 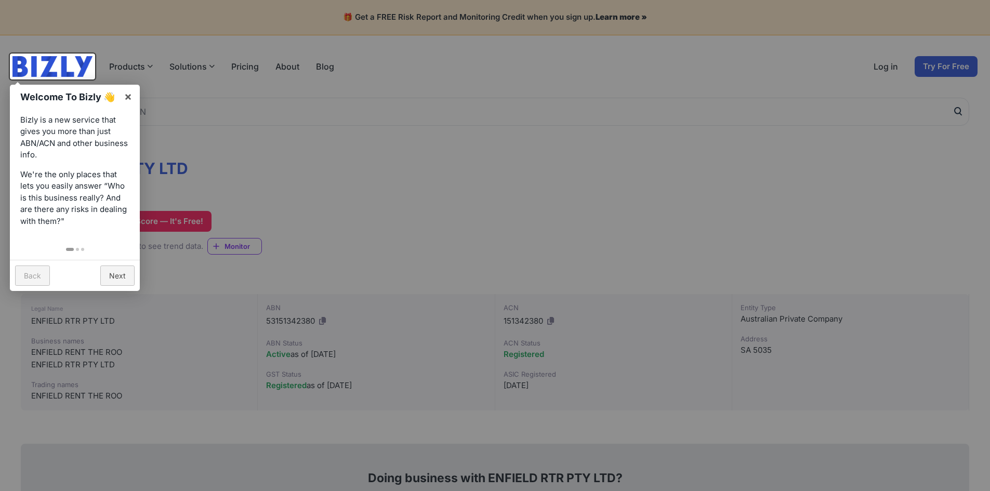 What do you see at coordinates (32, 276) in the screenshot?
I see `a: Back` at bounding box center [32, 276].